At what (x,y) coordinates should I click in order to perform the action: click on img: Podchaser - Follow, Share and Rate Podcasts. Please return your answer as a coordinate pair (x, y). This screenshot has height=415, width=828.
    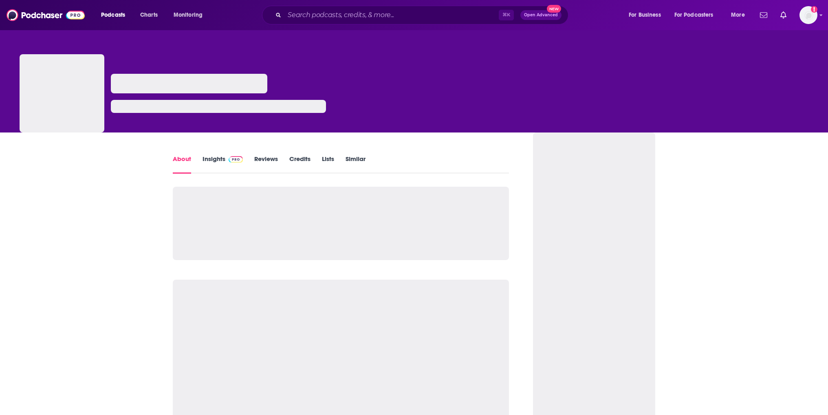
    Looking at the image, I should click on (46, 15).